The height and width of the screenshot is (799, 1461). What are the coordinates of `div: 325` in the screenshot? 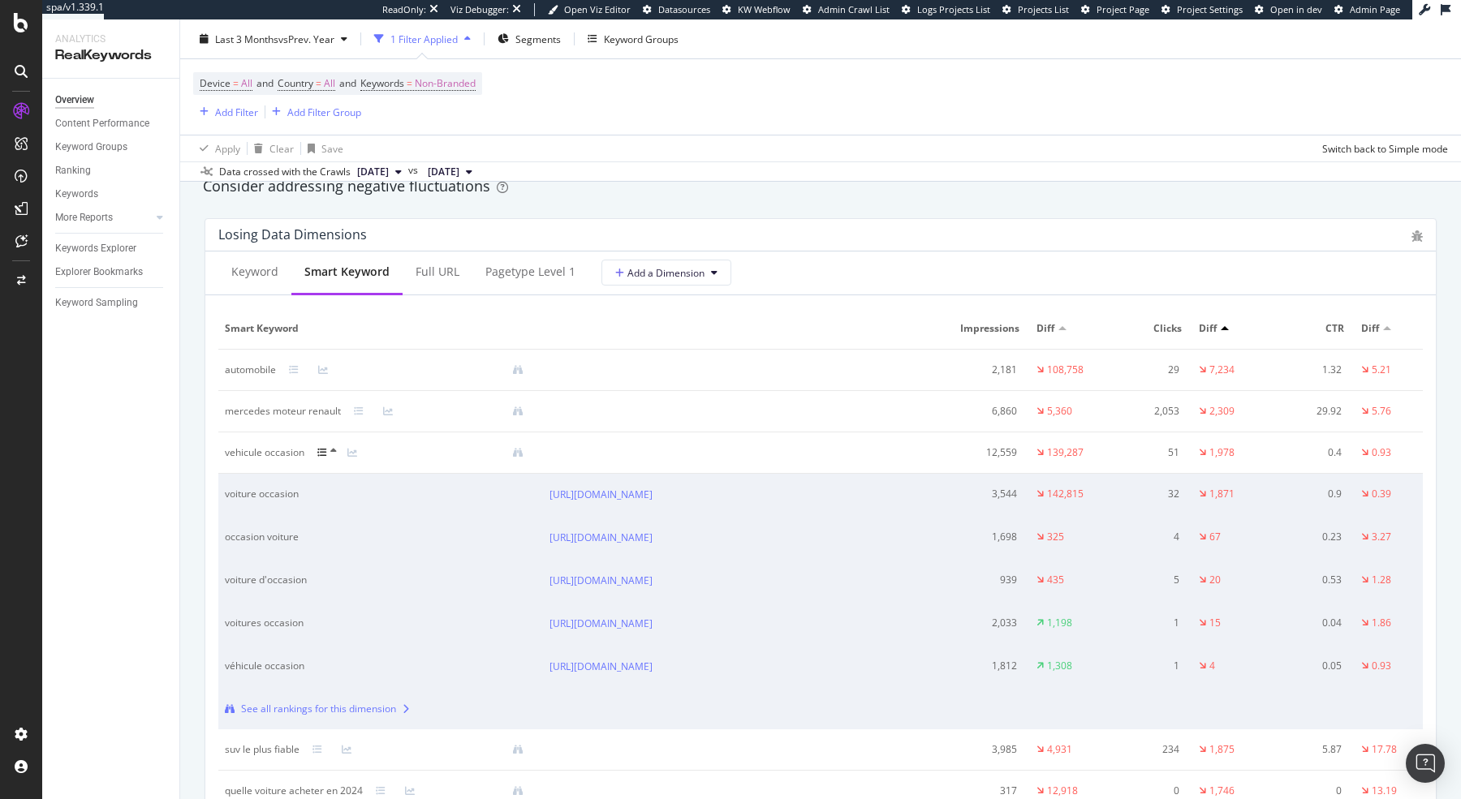 It's located at (1055, 537).